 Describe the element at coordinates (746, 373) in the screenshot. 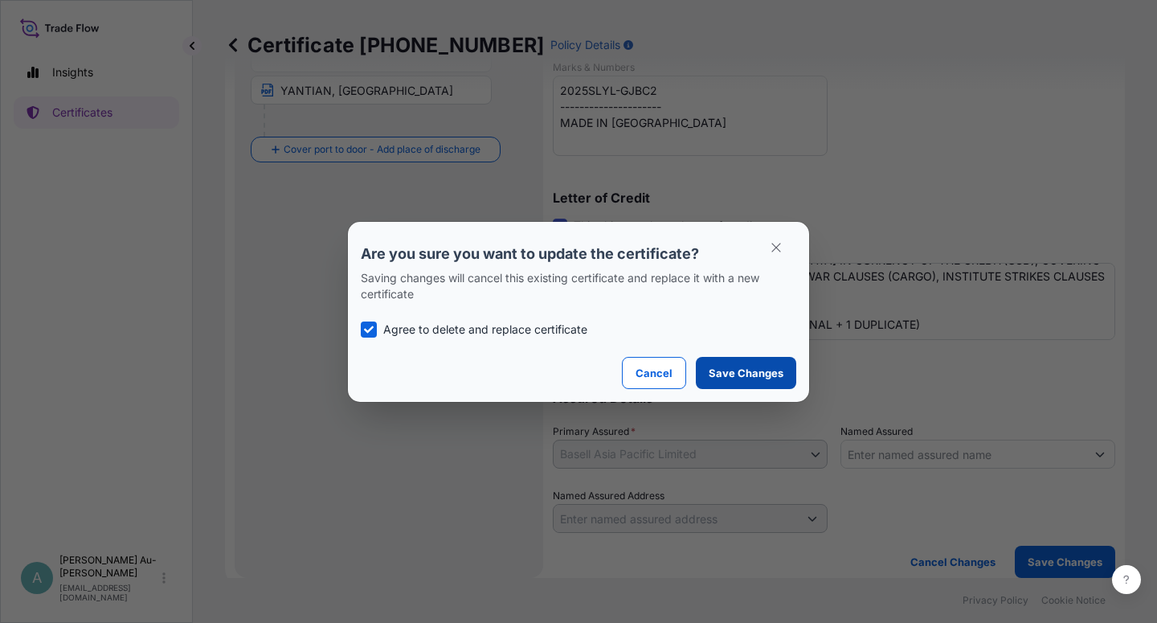

I see `button: Save Changes` at that location.